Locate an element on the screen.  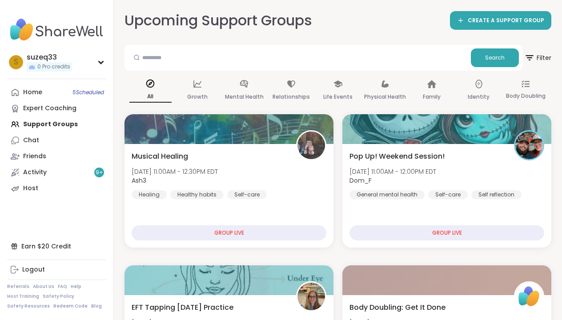
a: Help is located at coordinates (76, 287).